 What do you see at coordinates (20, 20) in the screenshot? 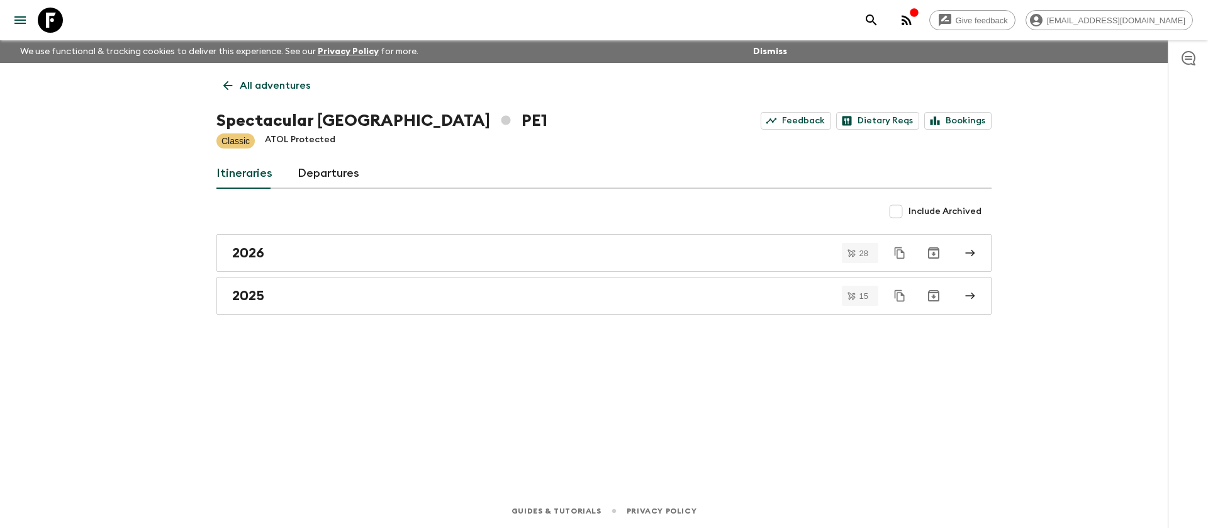
I see `button: menu` at bounding box center [20, 20].